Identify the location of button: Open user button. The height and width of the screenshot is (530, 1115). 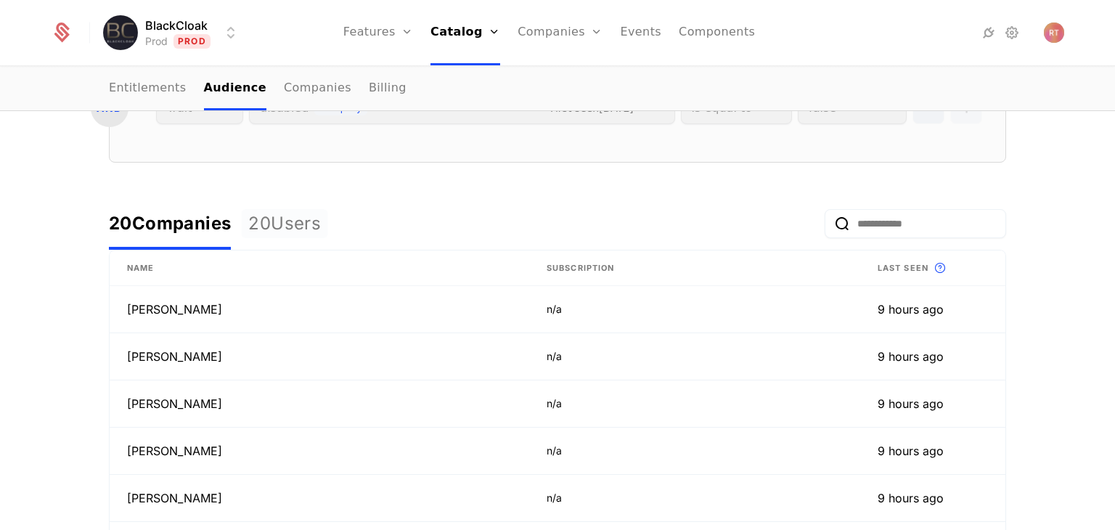
(1054, 33).